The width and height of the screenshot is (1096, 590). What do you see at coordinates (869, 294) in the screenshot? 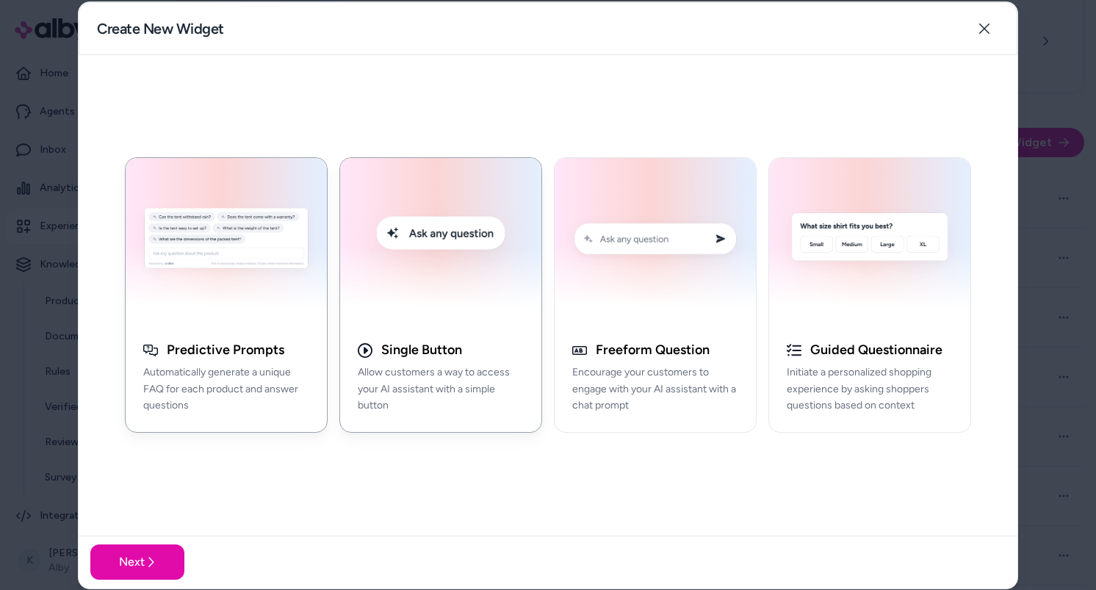
I see `button: AI Initial Question ExampleGuided QuestionnaireInitiate a personalized shopping experience by ask...` at bounding box center [869, 294].